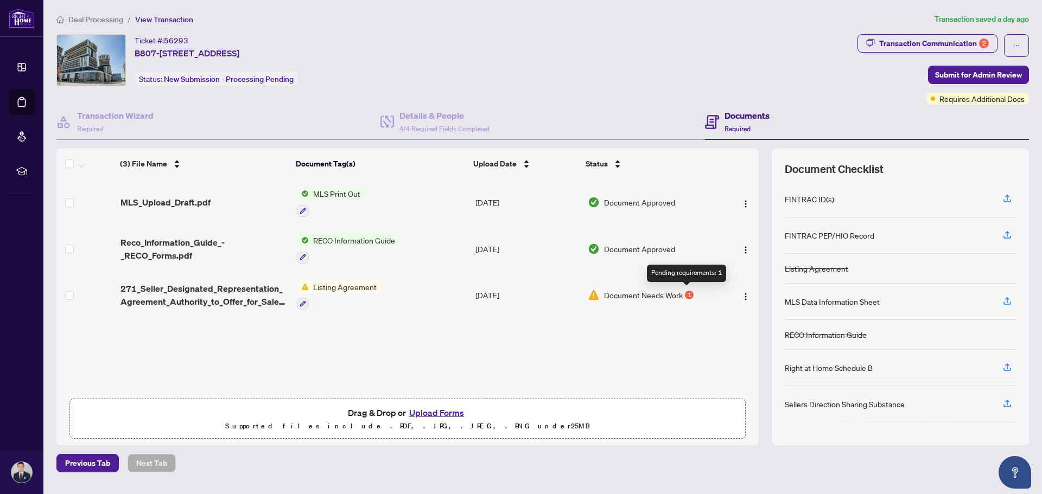  Describe the element at coordinates (982, 99) in the screenshot. I see `span: Requires Additional Docs` at that location.